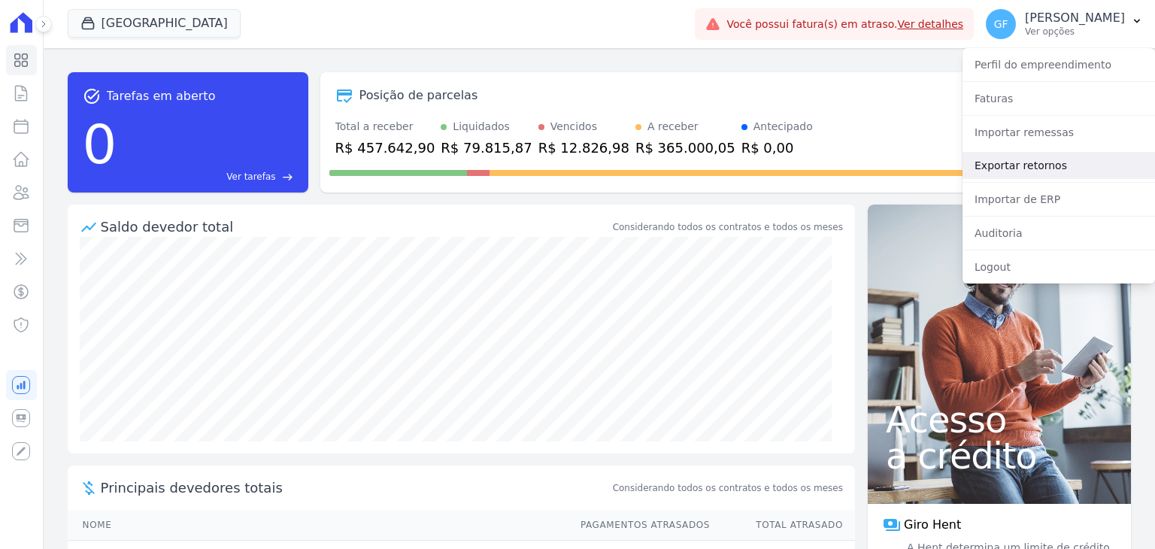 This screenshot has width=1155, height=549. I want to click on th: Total Atrasado, so click(783, 525).